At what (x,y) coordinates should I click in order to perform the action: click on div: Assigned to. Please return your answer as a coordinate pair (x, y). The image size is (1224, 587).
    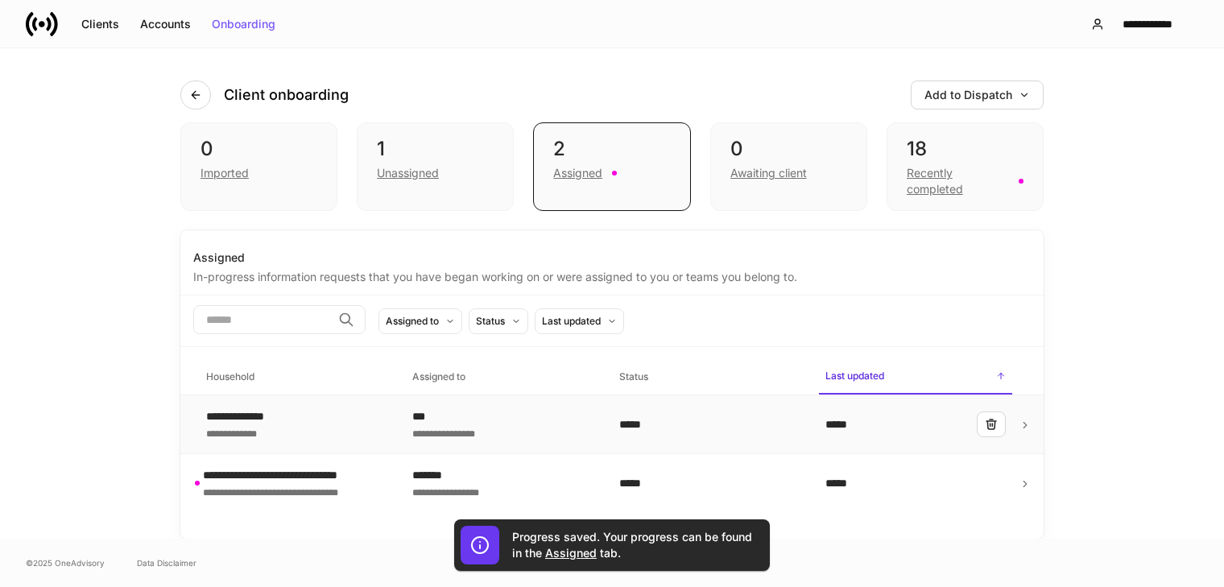
    Looking at the image, I should click on (412, 320).